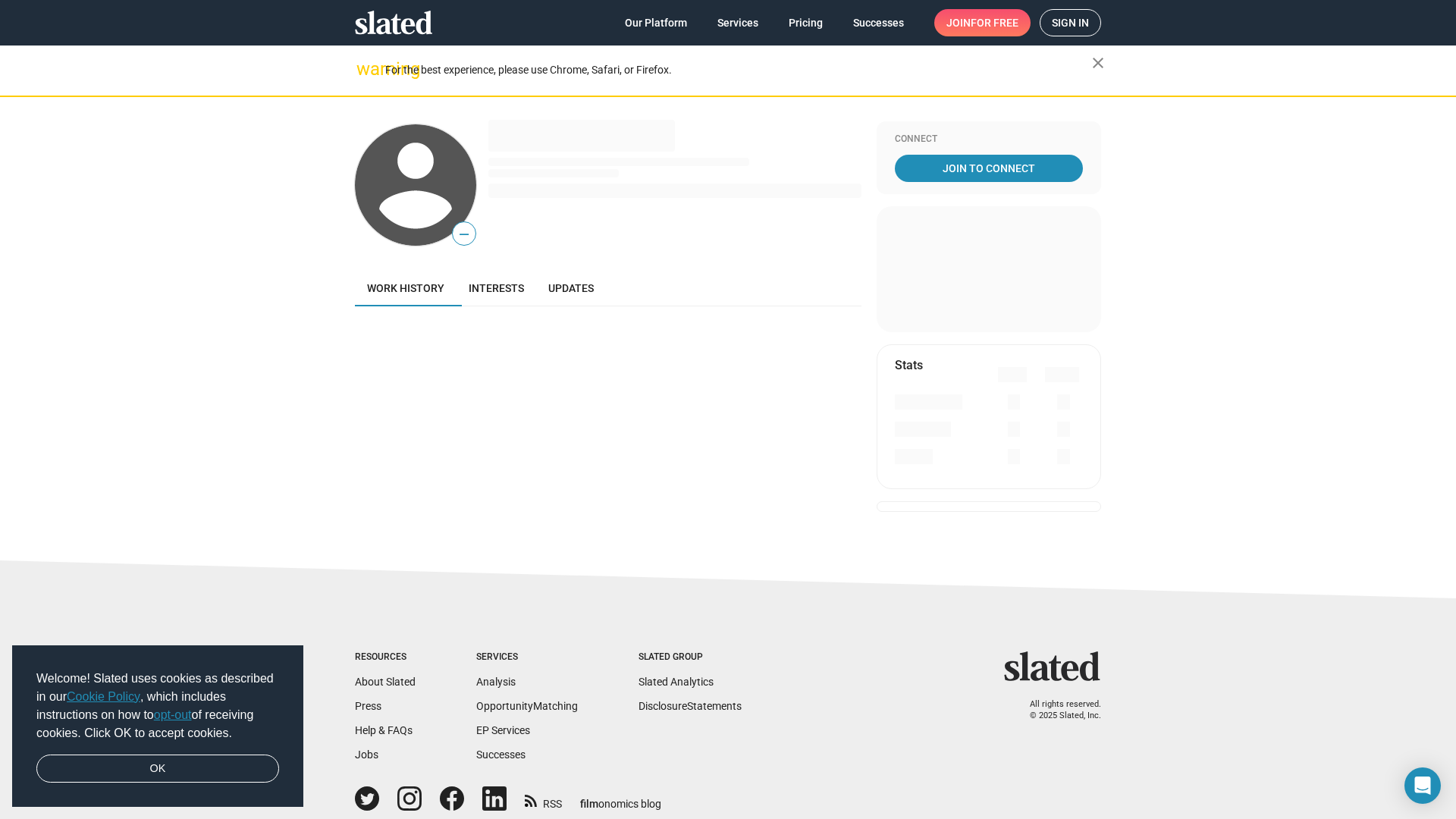  I want to click on span: Services, so click(738, 23).